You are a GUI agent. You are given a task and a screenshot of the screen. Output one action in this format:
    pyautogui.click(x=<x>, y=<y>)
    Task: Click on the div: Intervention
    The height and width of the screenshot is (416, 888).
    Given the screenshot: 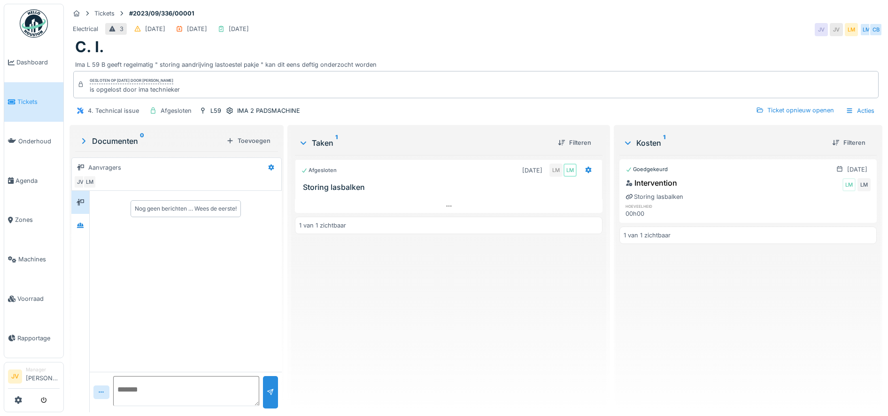 What is the action you would take?
    pyautogui.click(x=652, y=183)
    